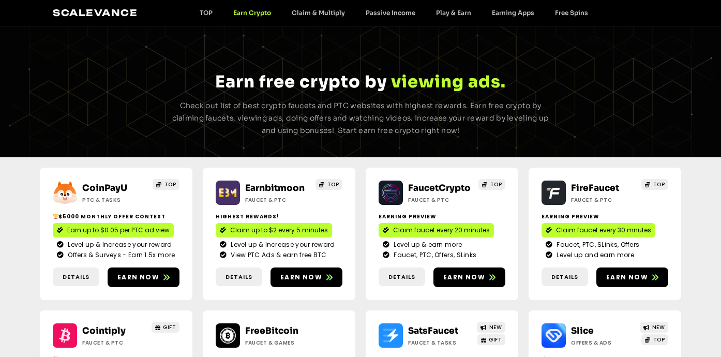 The height and width of the screenshot is (357, 721). Describe the element at coordinates (595, 188) in the screenshot. I see `a: FireFaucet` at that location.